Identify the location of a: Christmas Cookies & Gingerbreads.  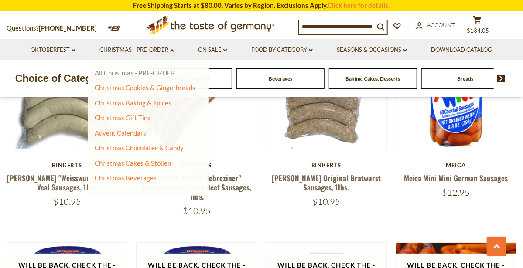
(145, 88).